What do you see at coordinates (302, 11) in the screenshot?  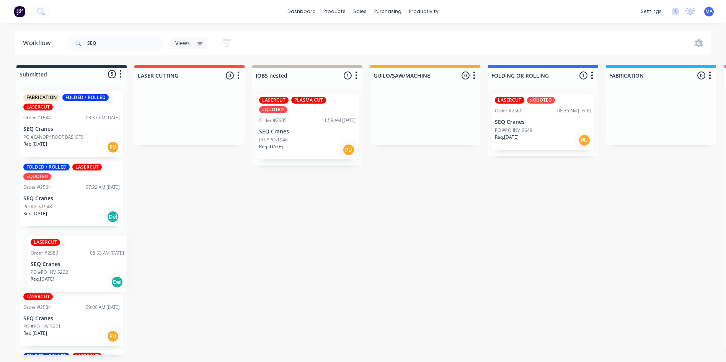 I see `a: dashboard` at bounding box center [302, 11].